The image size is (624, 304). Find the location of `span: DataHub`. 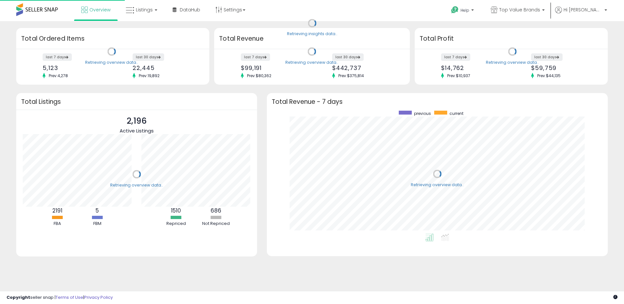

span: DataHub is located at coordinates (190, 10).